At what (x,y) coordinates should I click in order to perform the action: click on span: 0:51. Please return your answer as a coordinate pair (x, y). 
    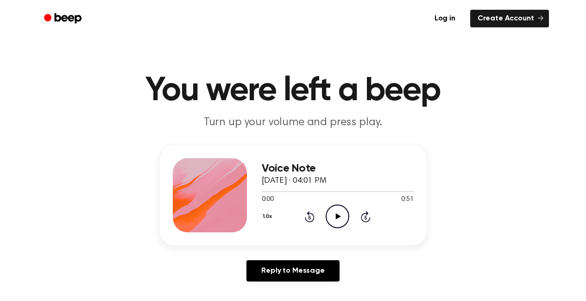
    Looking at the image, I should click on (407, 199).